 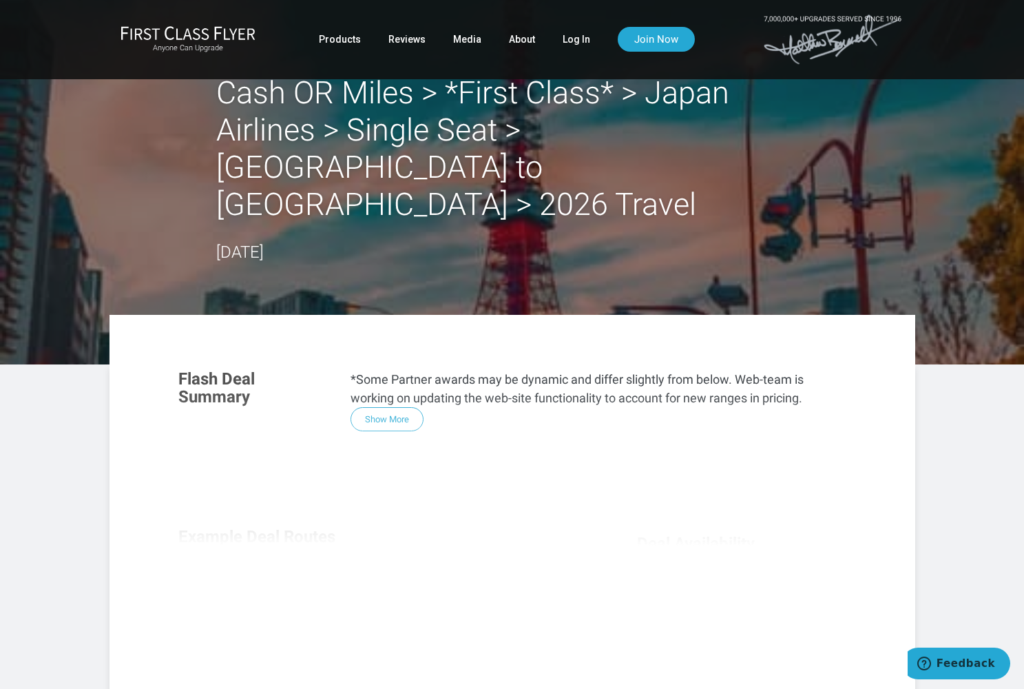 What do you see at coordinates (467, 39) in the screenshot?
I see `a: Media` at bounding box center [467, 39].